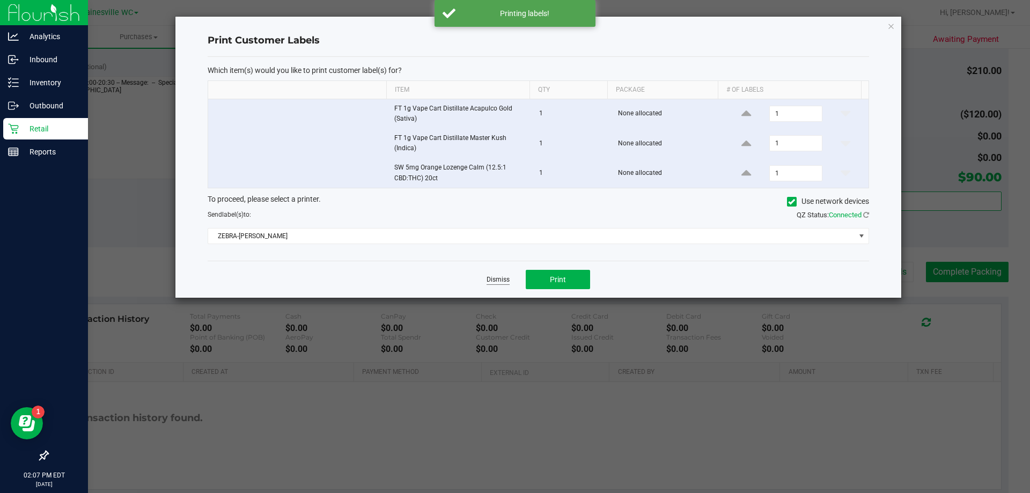 The image size is (1030, 493). What do you see at coordinates (13, 60) in the screenshot?
I see `inline-svg: Inbound` at bounding box center [13, 60].